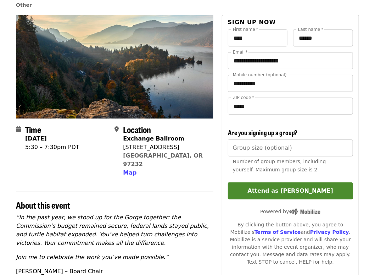 This screenshot has height=275, width=375. What do you see at coordinates (52, 147) in the screenshot?
I see `div: 5:30 – 7:30pm PDT` at bounding box center [52, 147].